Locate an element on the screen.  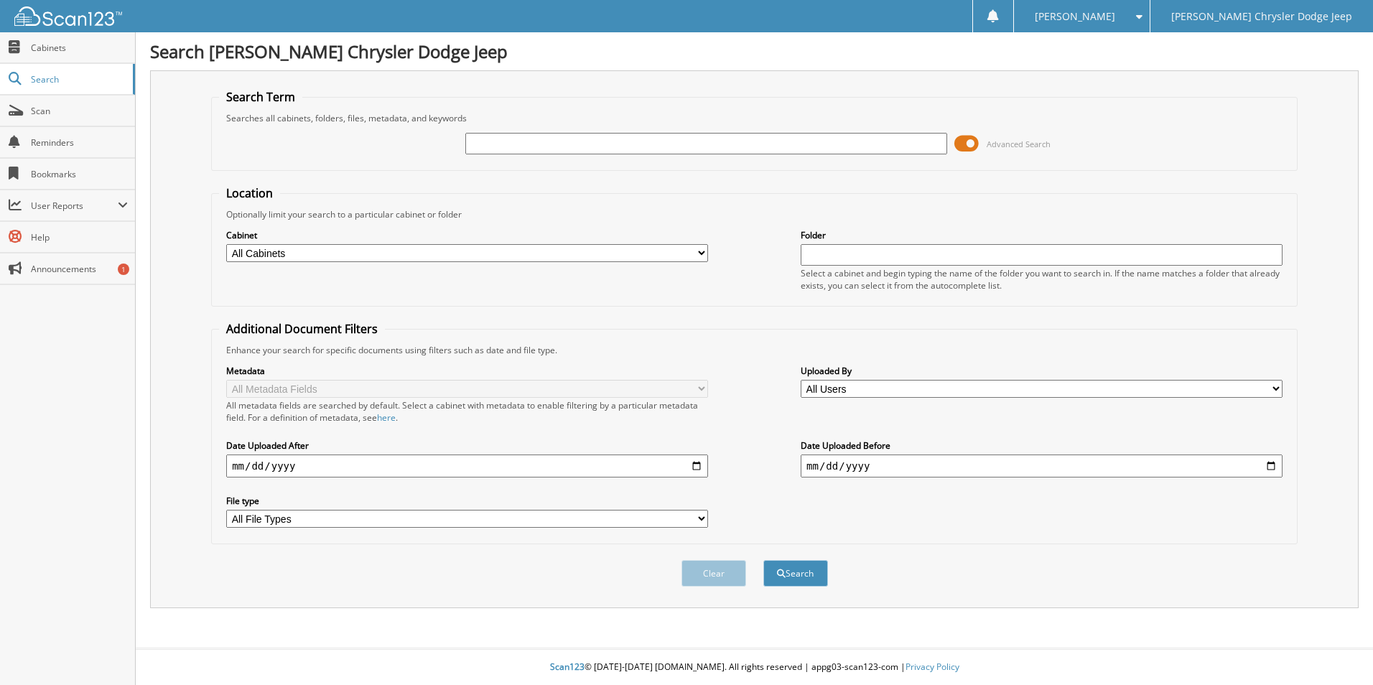
a: Privacy Policy is located at coordinates (932, 667).